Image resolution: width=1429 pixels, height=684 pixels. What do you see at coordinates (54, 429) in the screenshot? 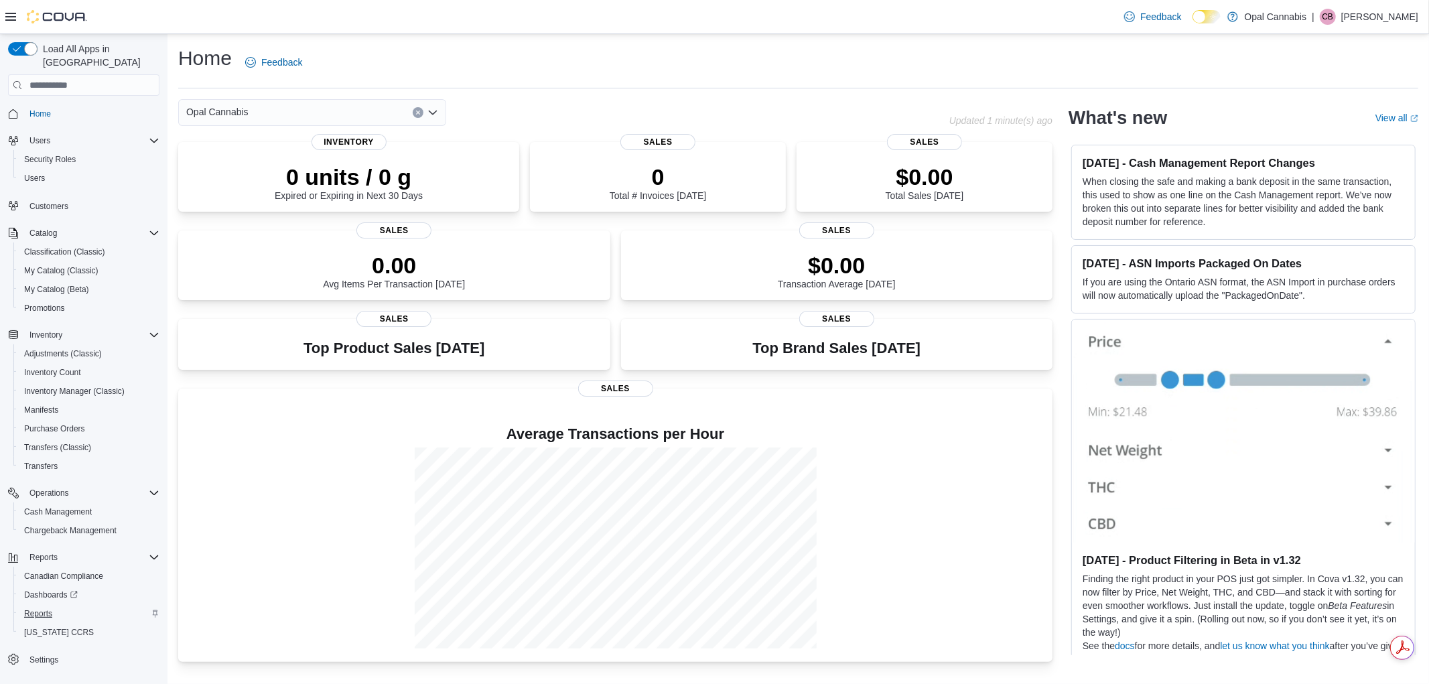
I see `a: Purchase Orders` at bounding box center [54, 429].